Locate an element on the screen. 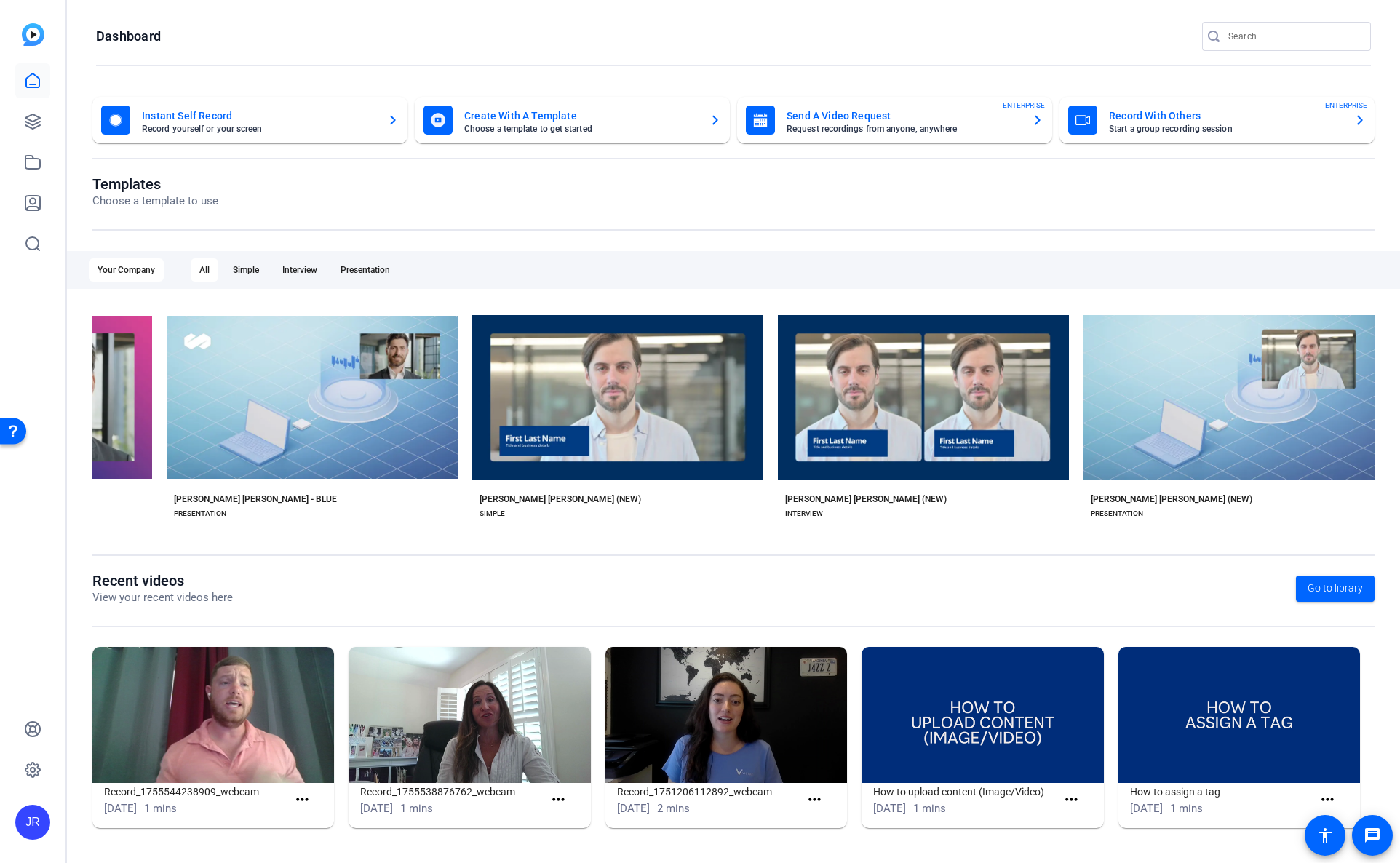 This screenshot has height=863, width=1400. div: All is located at coordinates (204, 270).